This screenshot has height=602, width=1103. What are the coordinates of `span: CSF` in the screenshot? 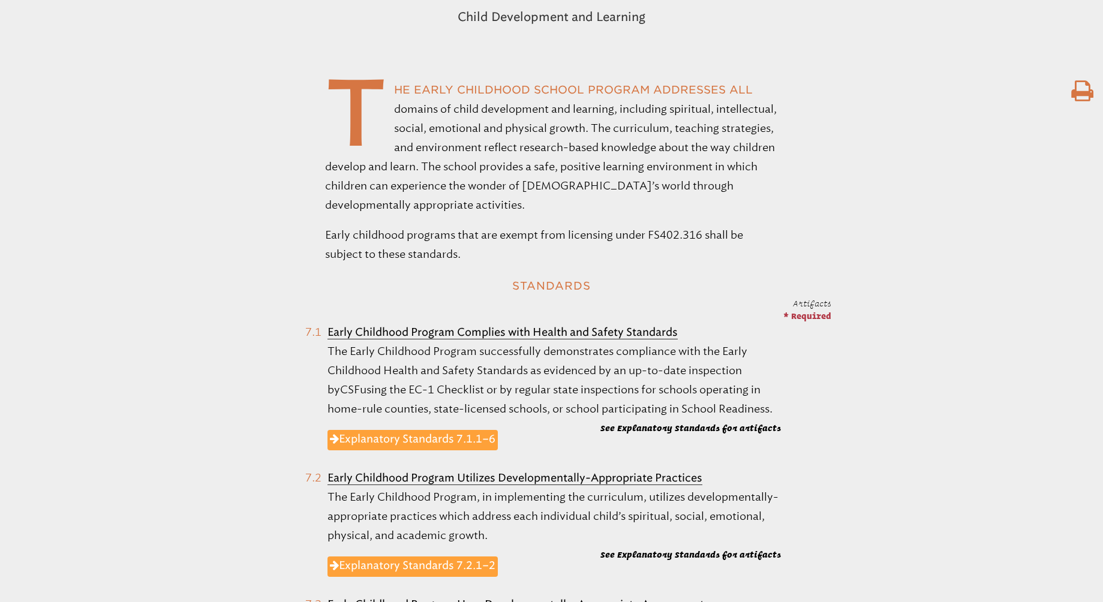 It's located at (350, 390).